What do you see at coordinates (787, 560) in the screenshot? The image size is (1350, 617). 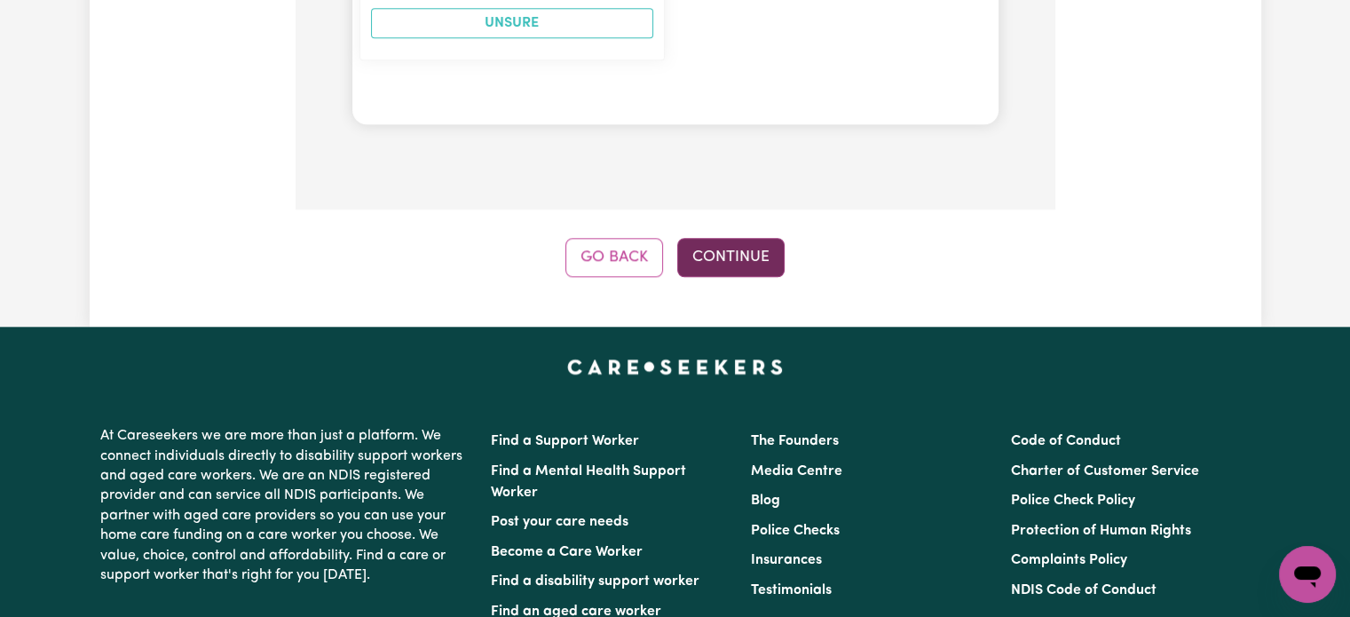 I see `a: Insurances` at bounding box center [787, 560].